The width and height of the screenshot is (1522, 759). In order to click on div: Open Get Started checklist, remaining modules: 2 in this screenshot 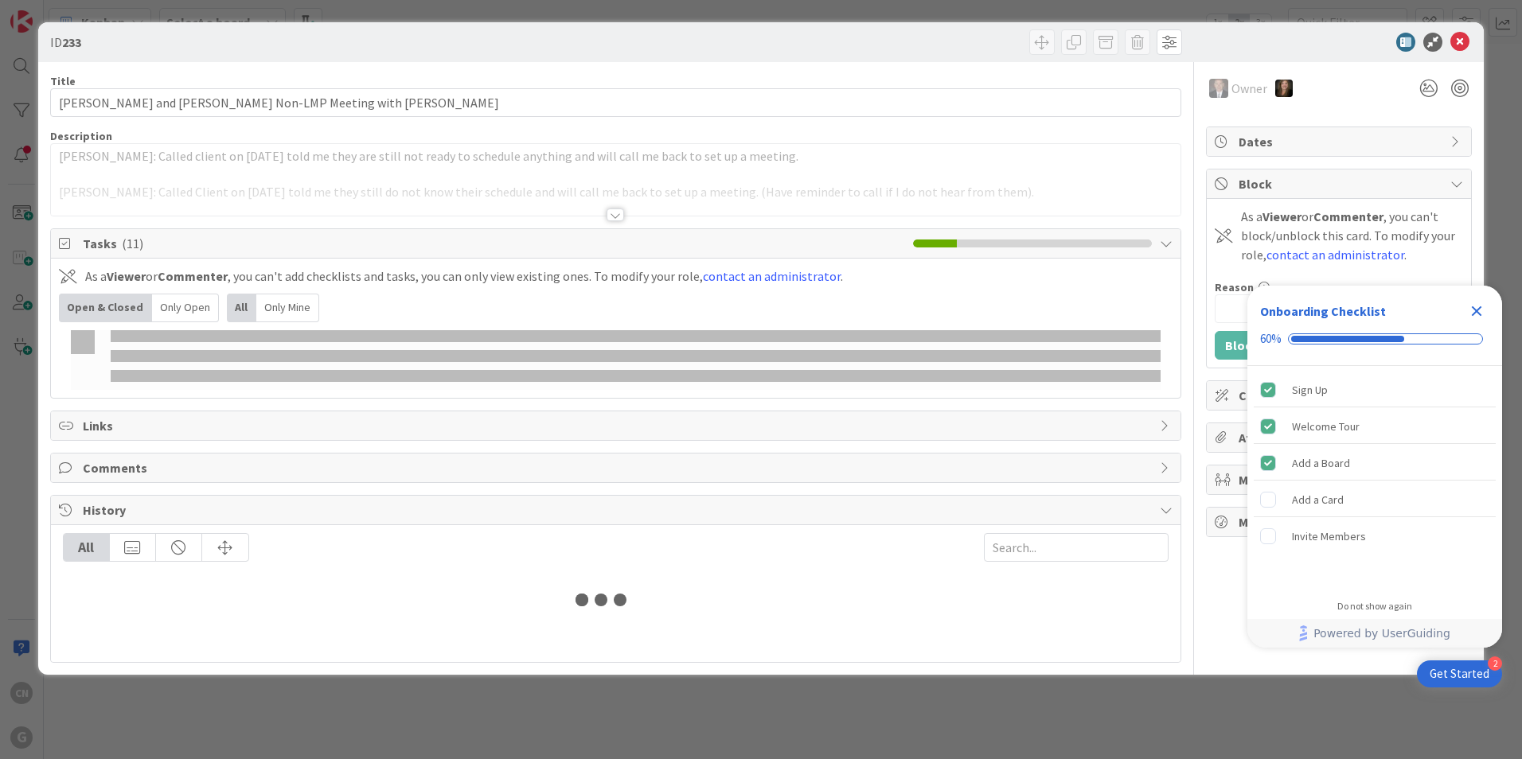, I will do `click(1459, 674)`.